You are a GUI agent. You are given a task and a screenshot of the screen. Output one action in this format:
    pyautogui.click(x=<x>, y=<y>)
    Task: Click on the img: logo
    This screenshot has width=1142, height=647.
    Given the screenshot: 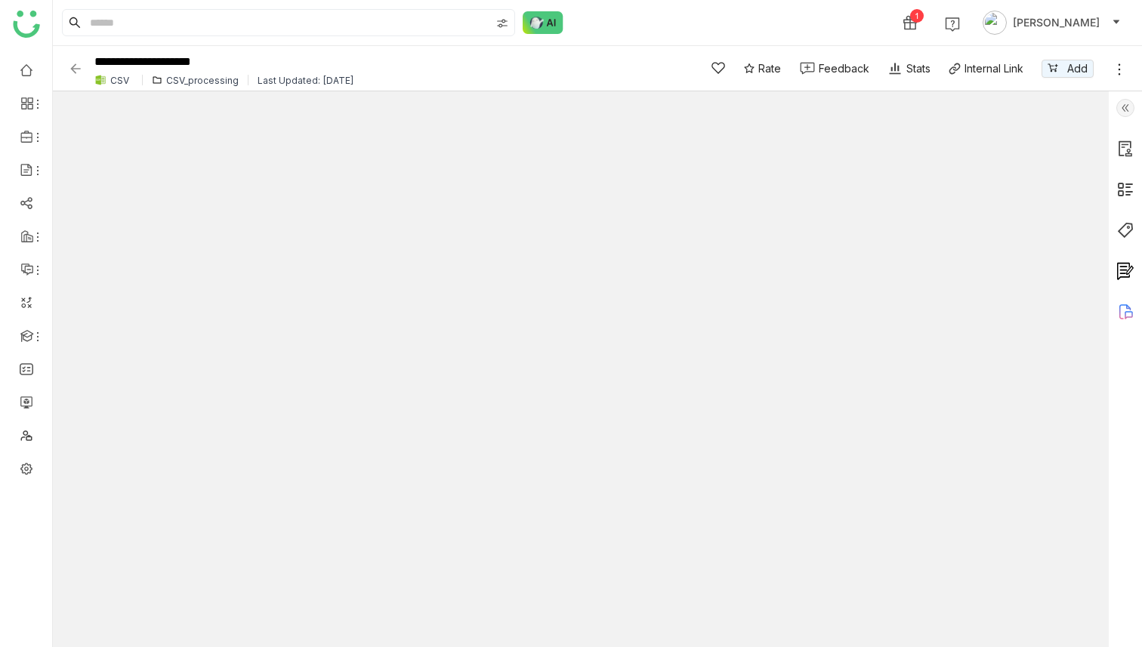 What is the action you would take?
    pyautogui.click(x=26, y=24)
    